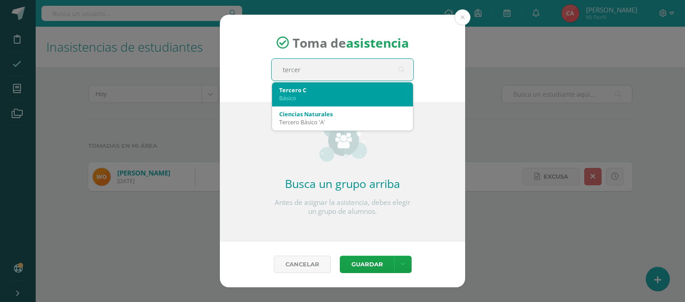  I want to click on strong: asistencia, so click(377, 43).